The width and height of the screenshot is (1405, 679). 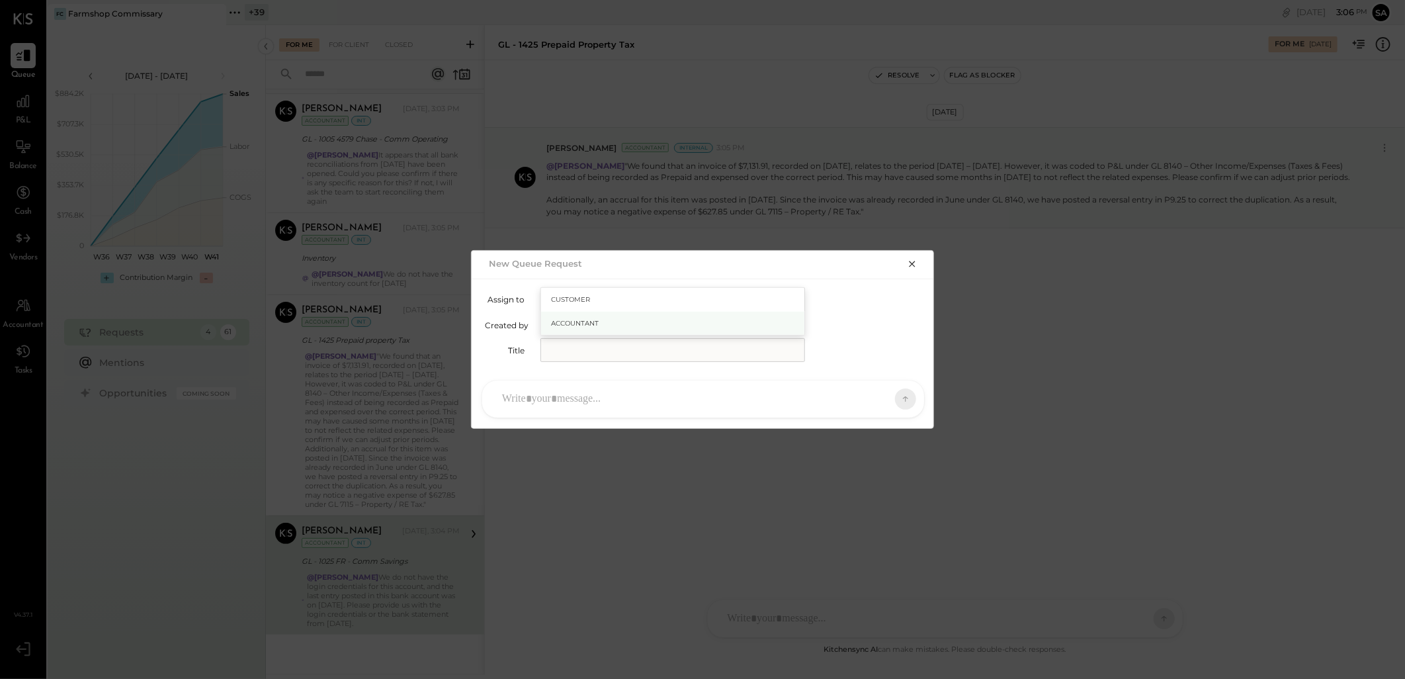 What do you see at coordinates (507, 325) in the screenshot?
I see `label: Created by` at bounding box center [507, 325].